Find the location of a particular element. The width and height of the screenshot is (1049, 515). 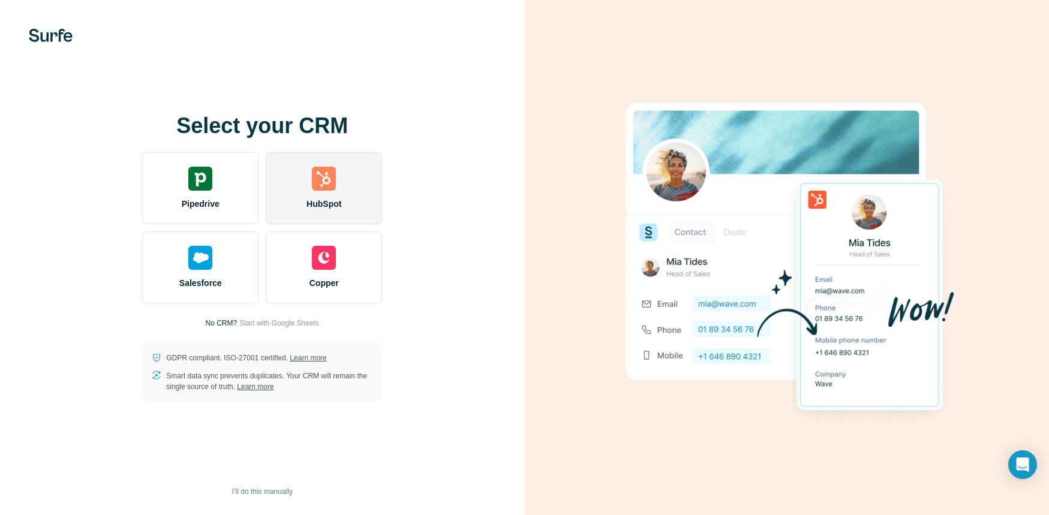

img: pipedrive's logo is located at coordinates (200, 179).